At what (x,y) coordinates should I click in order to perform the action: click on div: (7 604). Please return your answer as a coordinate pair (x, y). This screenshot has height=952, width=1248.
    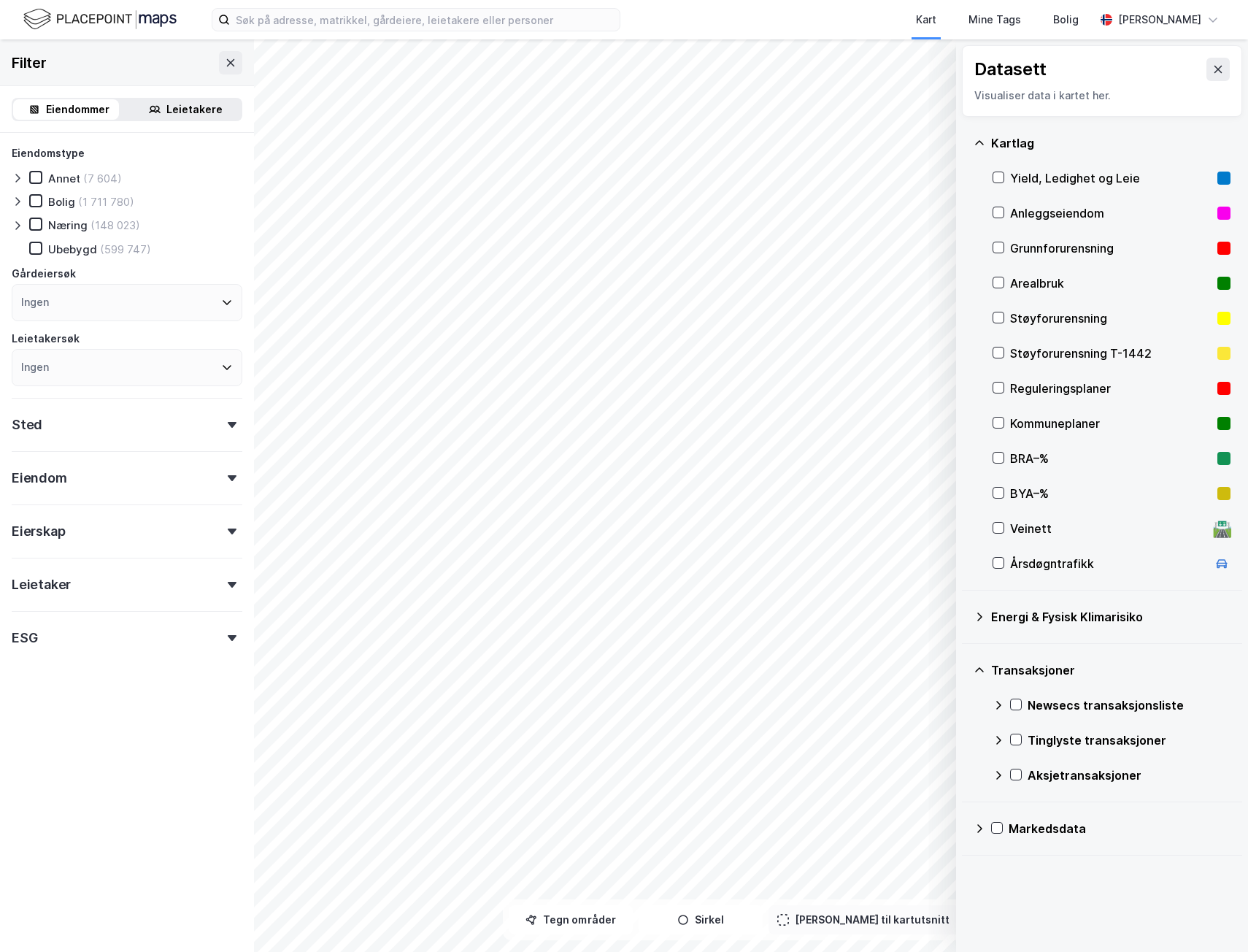
    Looking at the image, I should click on (103, 178).